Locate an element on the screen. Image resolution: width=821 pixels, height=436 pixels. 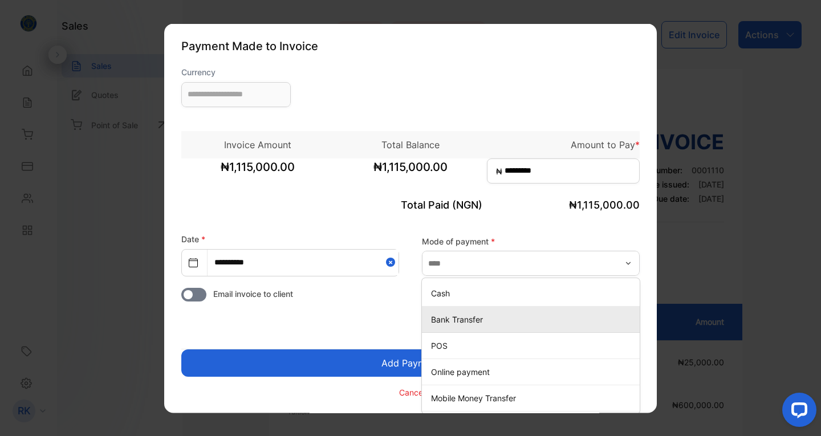
button: Close is located at coordinates (392, 262).